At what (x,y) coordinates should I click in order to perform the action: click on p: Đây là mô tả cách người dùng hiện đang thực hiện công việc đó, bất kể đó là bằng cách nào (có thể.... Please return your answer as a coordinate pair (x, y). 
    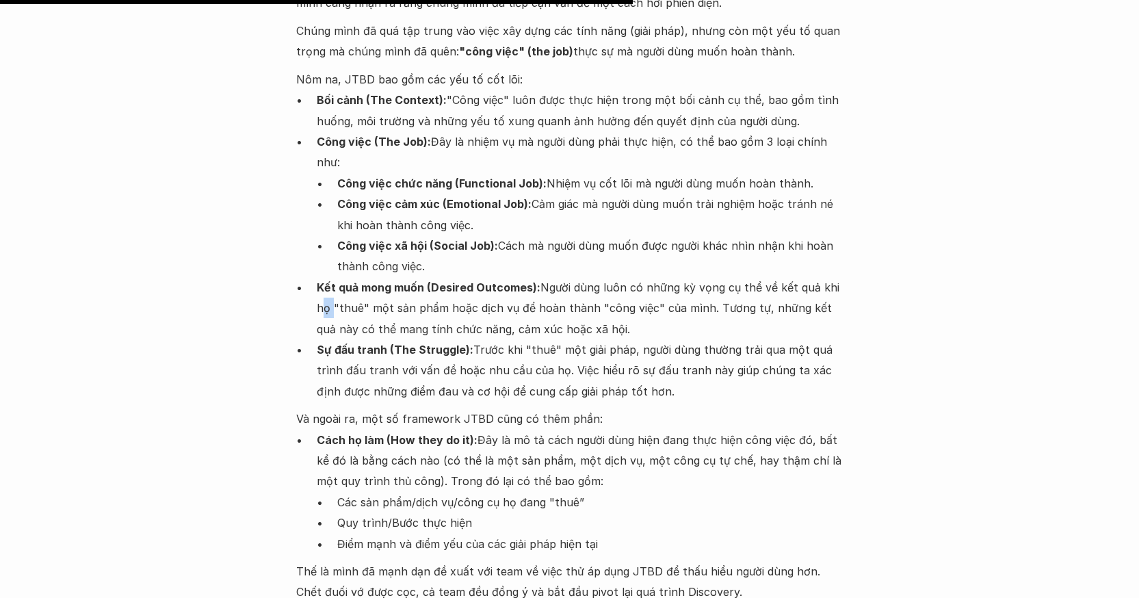
    Looking at the image, I should click on (580, 460).